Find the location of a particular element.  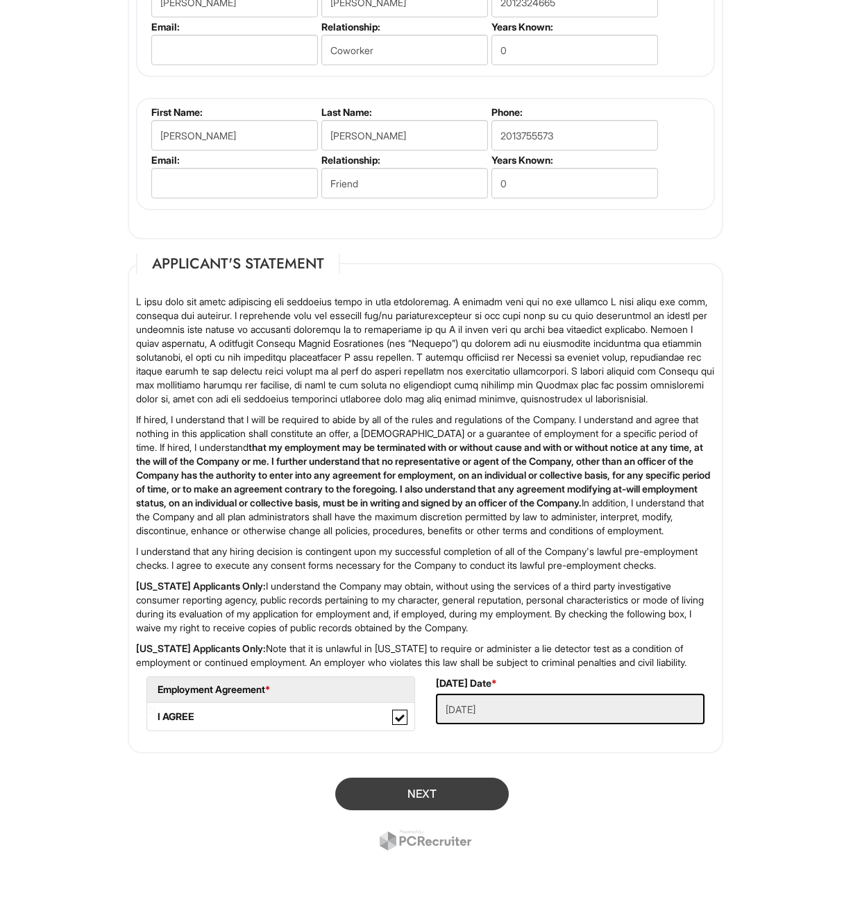

label: I AGREE is located at coordinates (280, 717).